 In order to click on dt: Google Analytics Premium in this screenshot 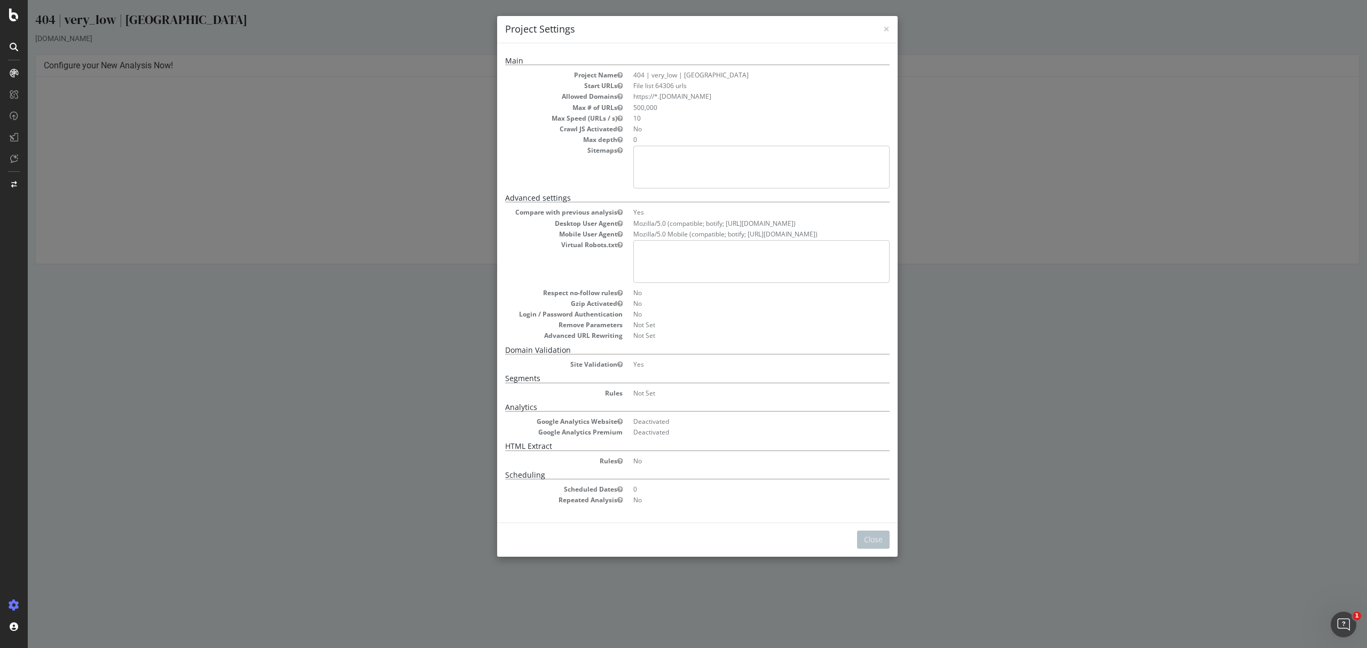, I will do `click(536, 432)`.